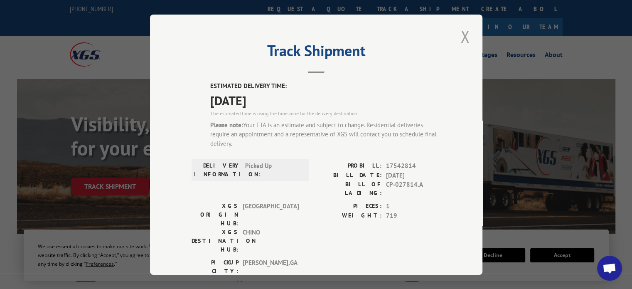  What do you see at coordinates (316, 53) in the screenshot?
I see `h2: Track Shipment` at bounding box center [316, 53].